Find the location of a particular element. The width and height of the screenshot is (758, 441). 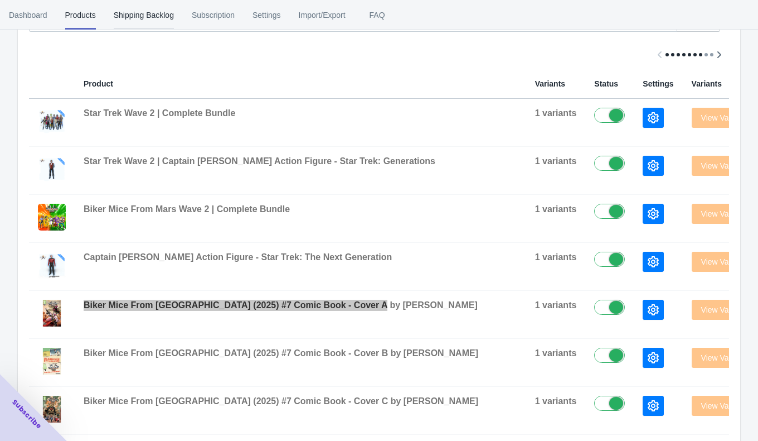

span: Products is located at coordinates (80, 15).